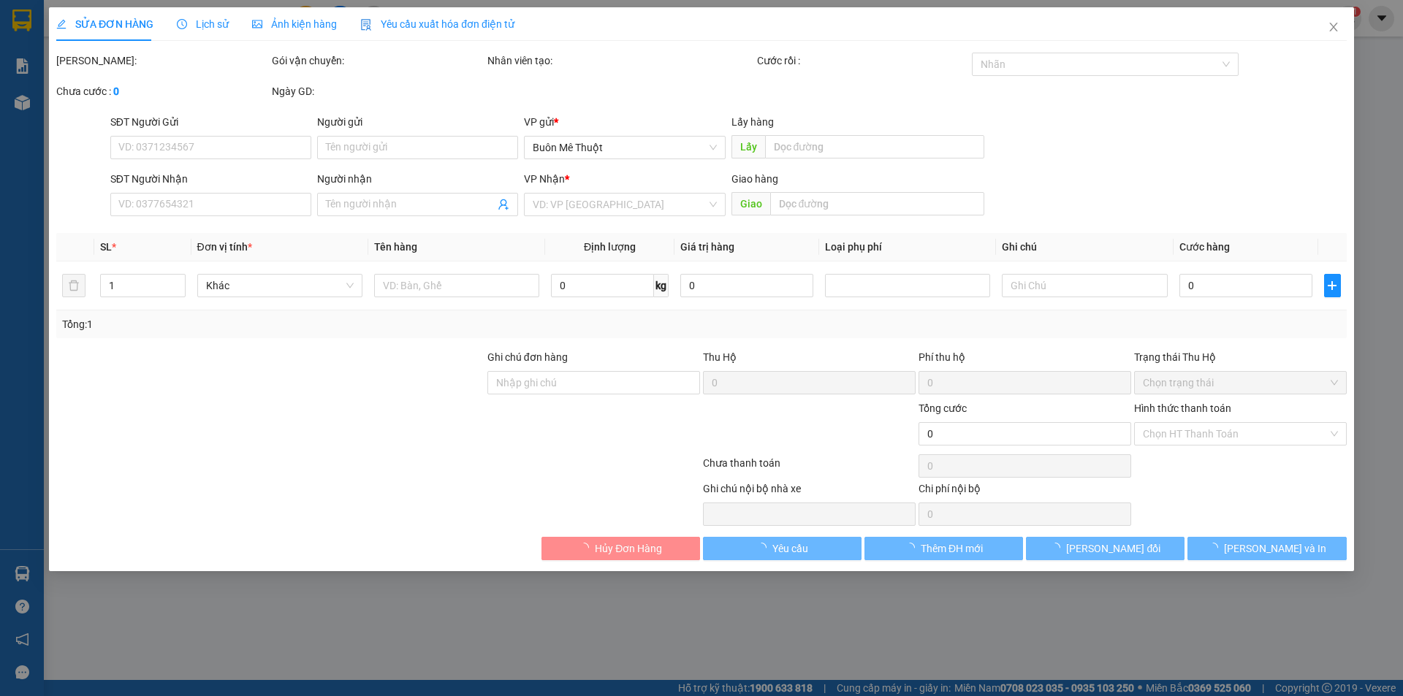  I want to click on span: SỬA ĐƠN HÀNG, so click(104, 24).